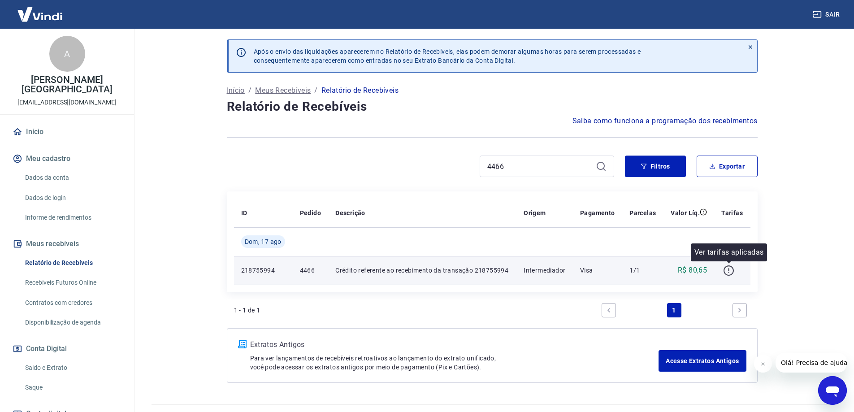 This screenshot has width=854, height=412. I want to click on p: Extratos Antigos, so click(455, 345).